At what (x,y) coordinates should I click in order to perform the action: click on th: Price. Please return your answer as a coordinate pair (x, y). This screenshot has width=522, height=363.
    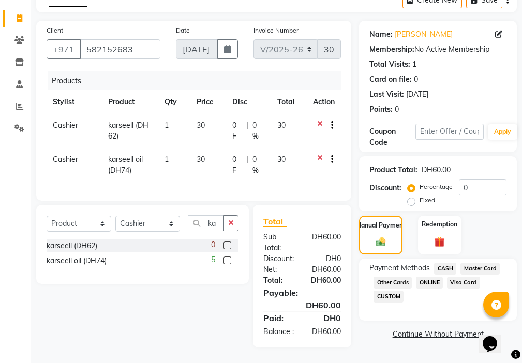
    Looking at the image, I should click on (208, 102).